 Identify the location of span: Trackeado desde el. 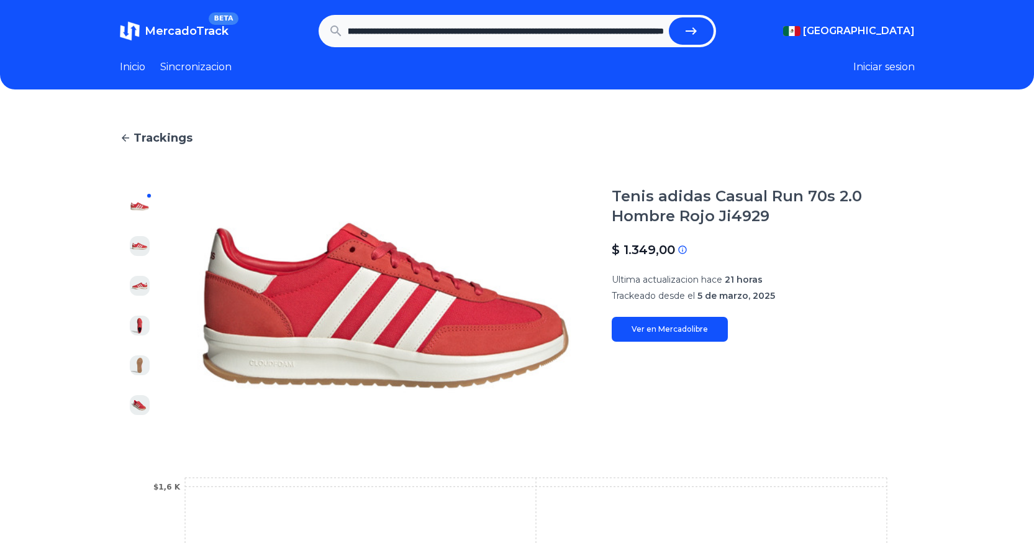
(653, 296).